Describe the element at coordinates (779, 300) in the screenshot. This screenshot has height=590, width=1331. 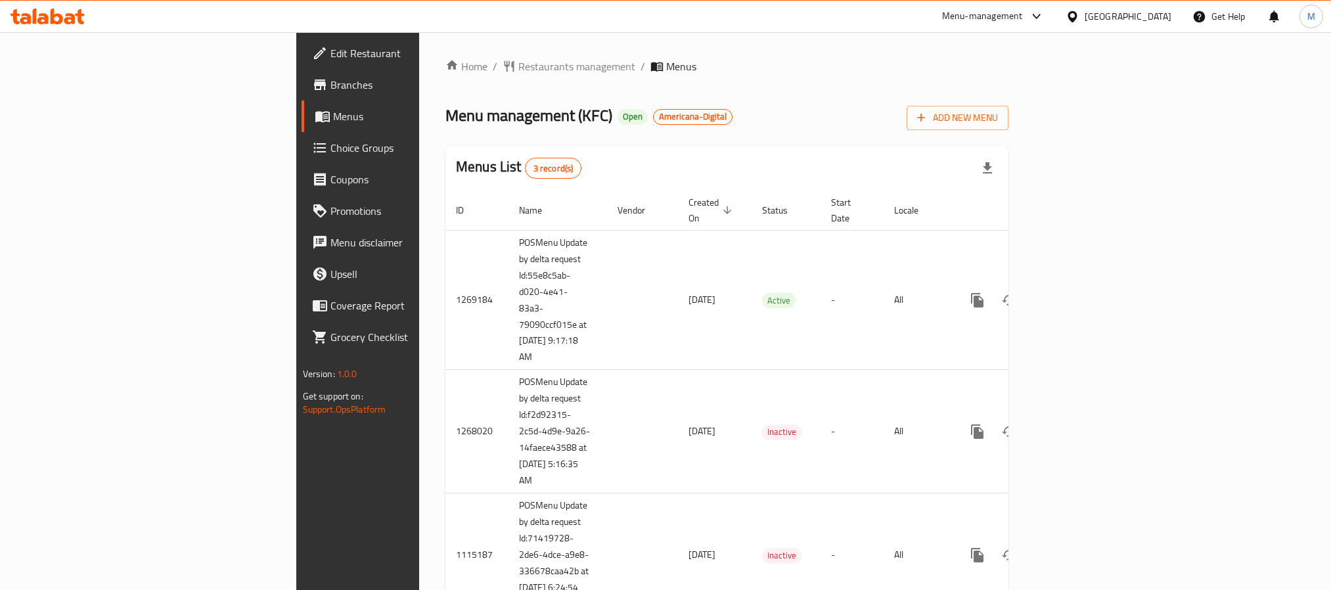
I see `span: Active` at that location.